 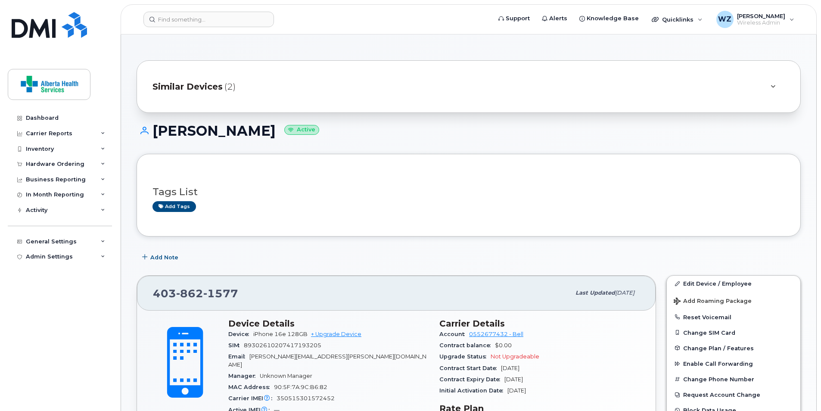 What do you see at coordinates (190, 293) in the screenshot?
I see `span: 862` at bounding box center [190, 293].